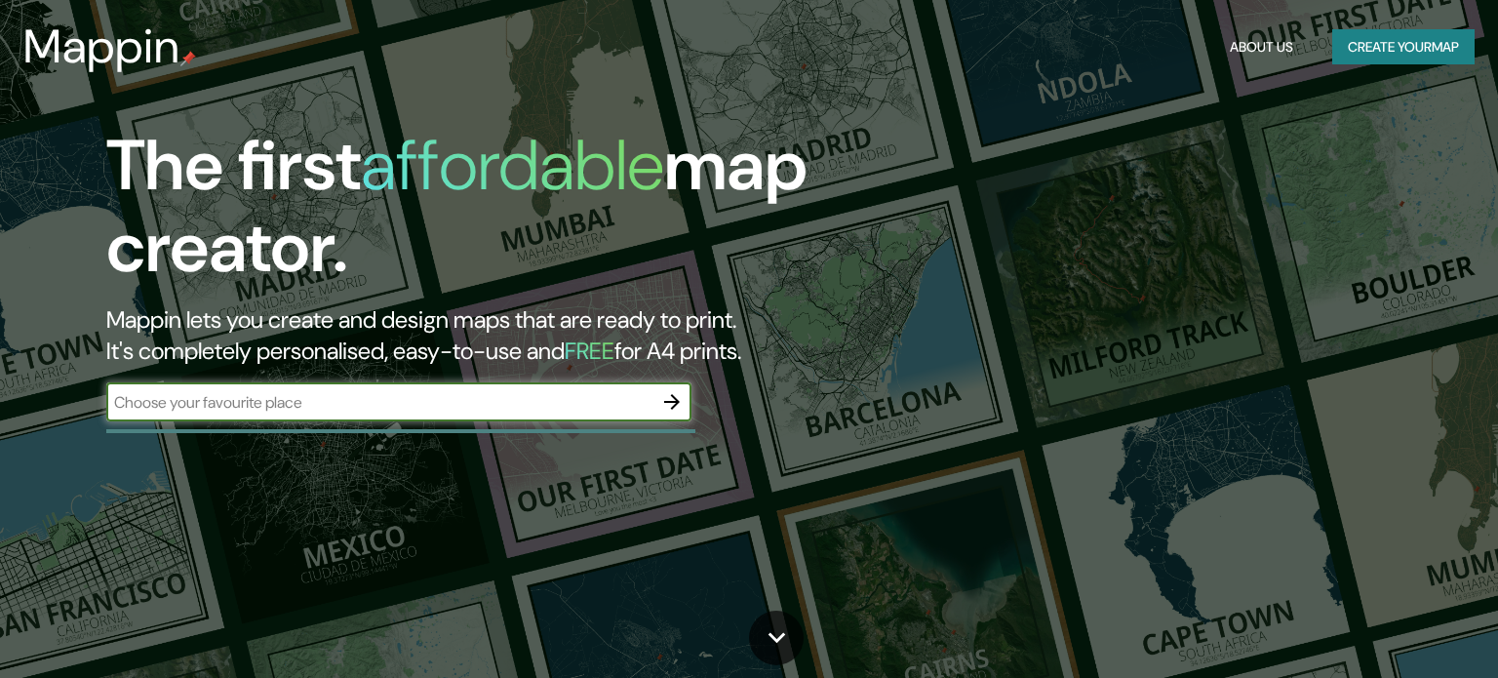 This screenshot has width=1498, height=678. I want to click on button: Create yourmap, so click(1403, 47).